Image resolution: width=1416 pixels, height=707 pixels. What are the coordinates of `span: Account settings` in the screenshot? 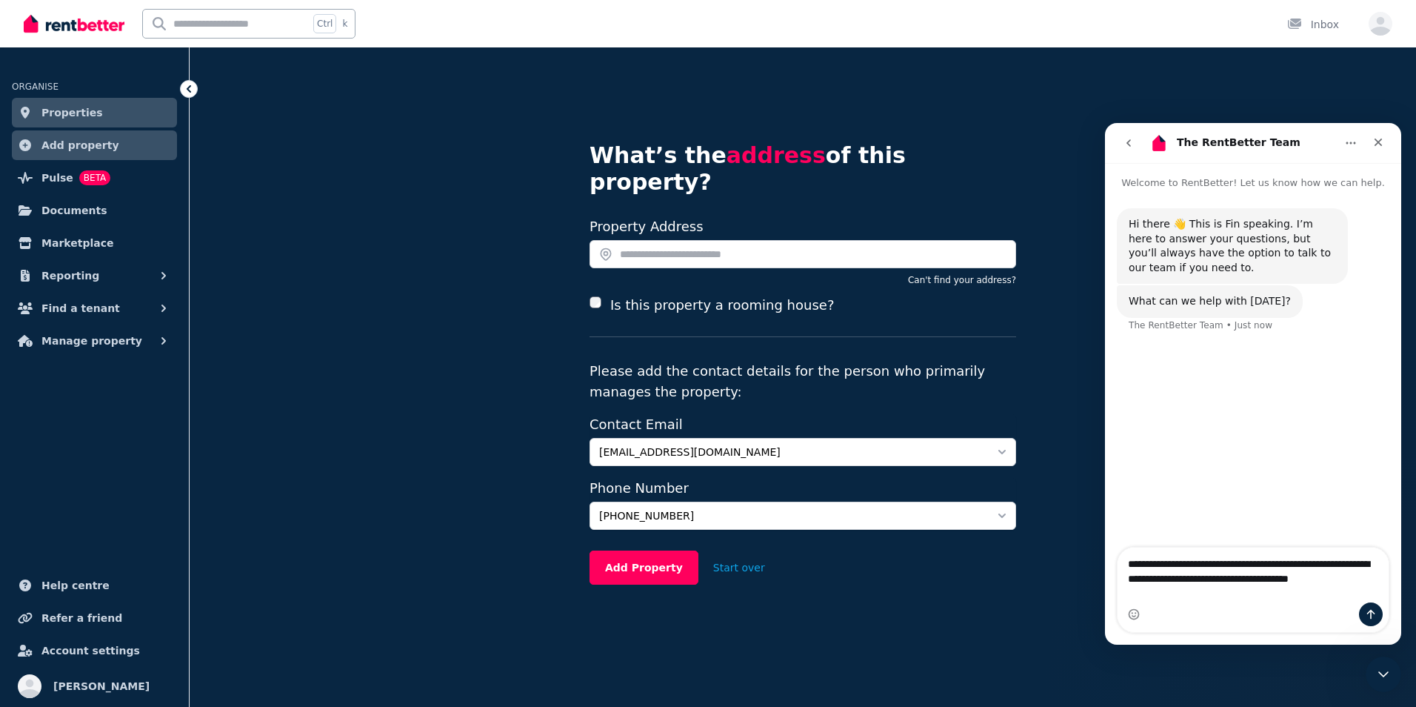 It's located at (90, 650).